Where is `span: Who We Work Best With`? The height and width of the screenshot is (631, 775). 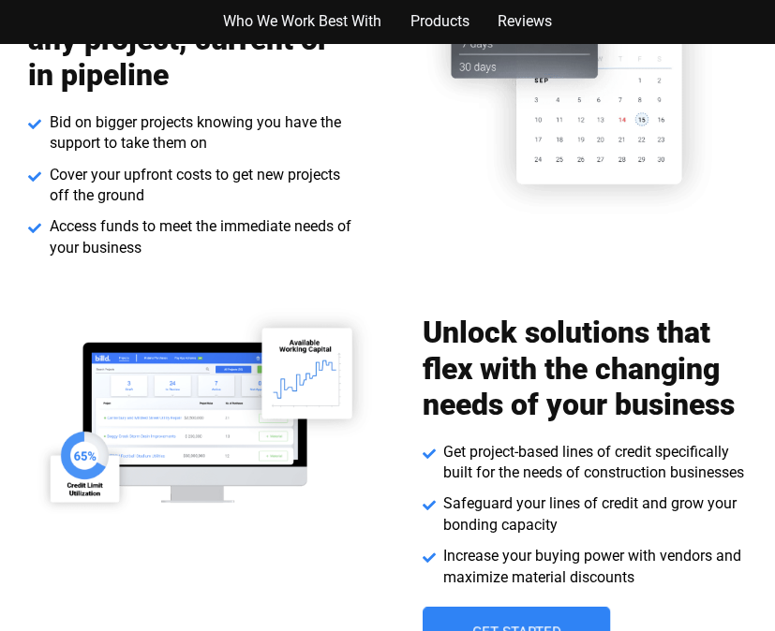
span: Who We Work Best With is located at coordinates (302, 22).